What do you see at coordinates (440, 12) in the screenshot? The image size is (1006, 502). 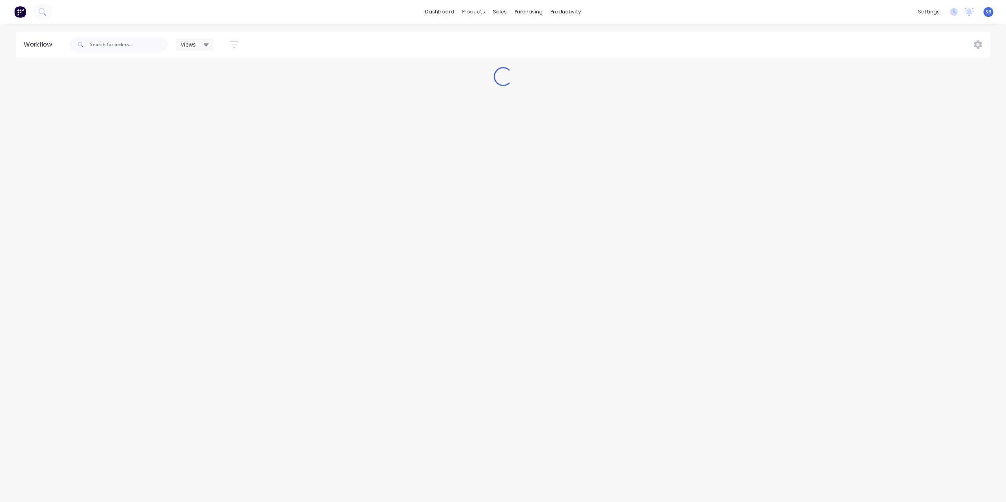 I see `a: dashboard` at bounding box center [440, 12].